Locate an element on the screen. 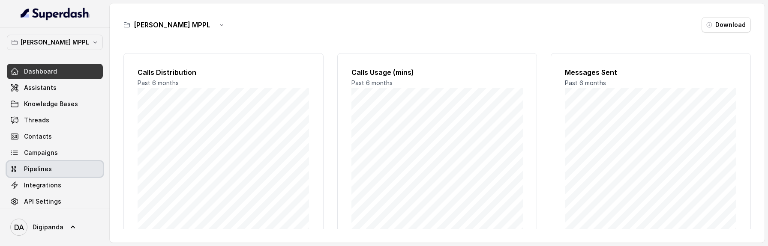 This screenshot has height=246, width=768. a: Integrations is located at coordinates (55, 185).